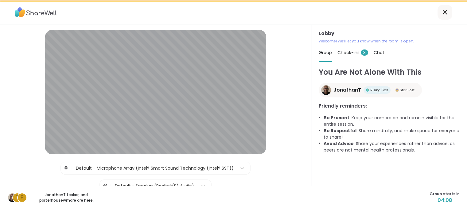  Describe the element at coordinates (407, 90) in the screenshot. I see `span: Star Host` at that location.